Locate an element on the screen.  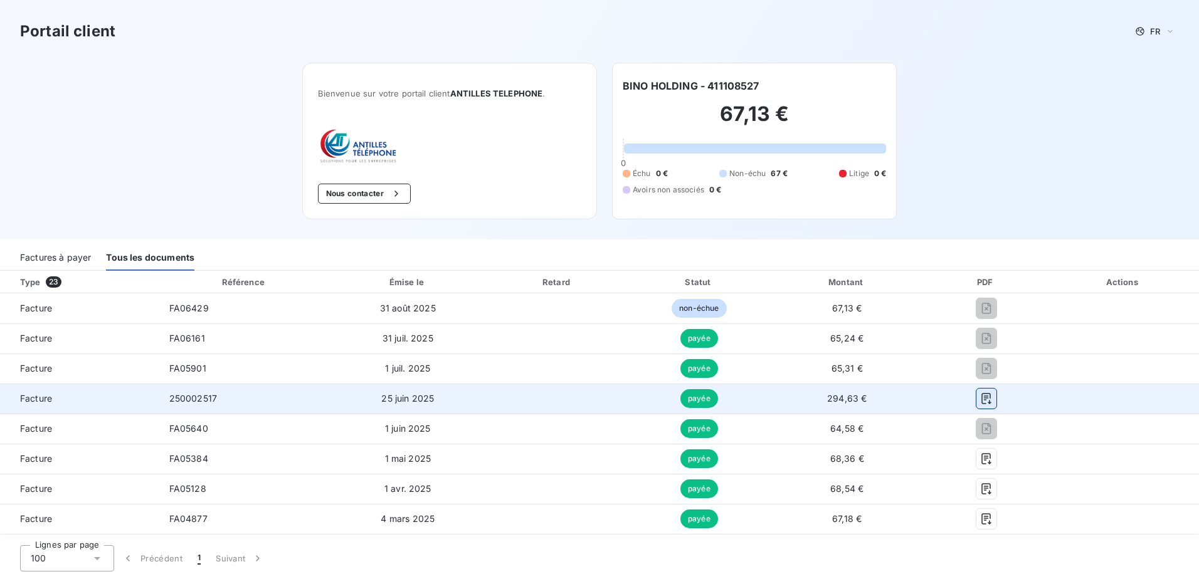
button: Suivant is located at coordinates (239, 559).